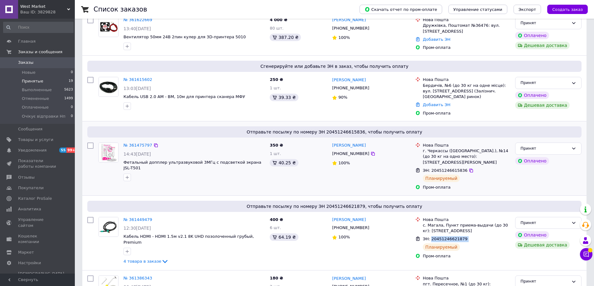 The width and height of the screenshot is (594, 286). I want to click on div: 39.33 ₴, so click(284, 98).